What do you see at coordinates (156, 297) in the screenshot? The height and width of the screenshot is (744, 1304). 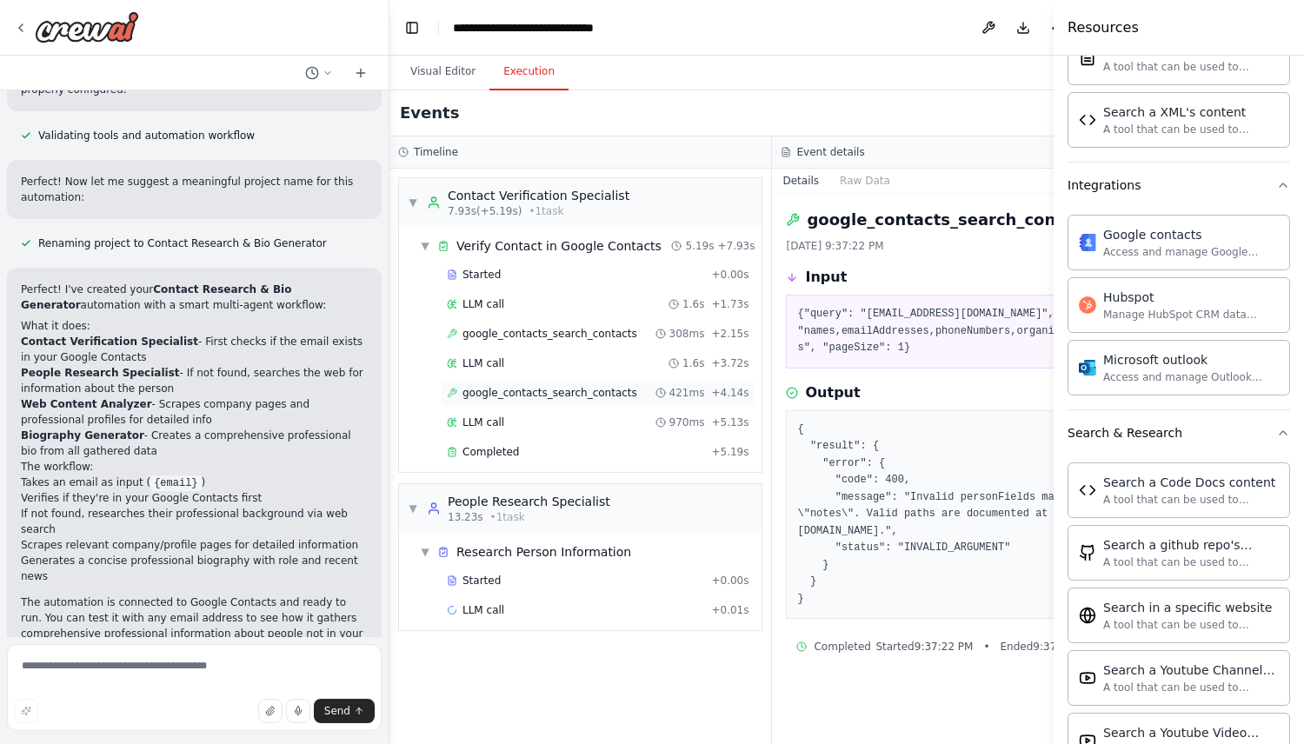 I see `strong: Contact Research & Bio Generator` at bounding box center [156, 297].